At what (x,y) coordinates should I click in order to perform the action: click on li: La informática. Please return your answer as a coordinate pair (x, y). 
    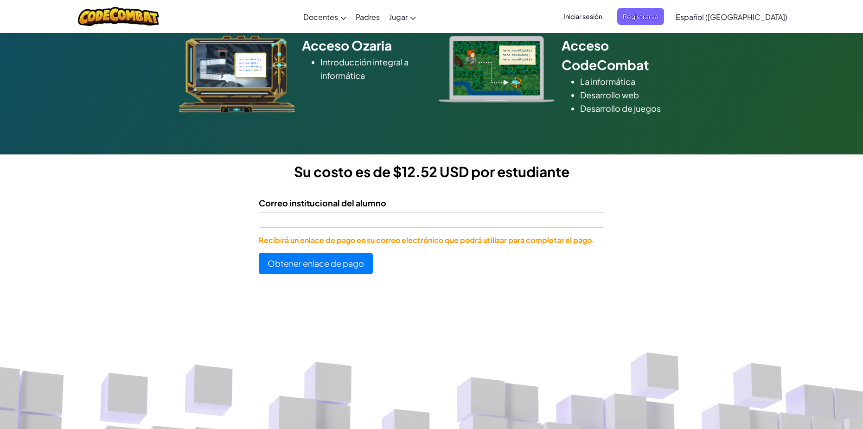
    Looking at the image, I should click on (632, 81).